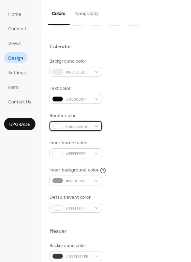 The height and width of the screenshot is (262, 191). Describe the element at coordinates (20, 102) in the screenshot. I see `span: Contact Us` at that location.